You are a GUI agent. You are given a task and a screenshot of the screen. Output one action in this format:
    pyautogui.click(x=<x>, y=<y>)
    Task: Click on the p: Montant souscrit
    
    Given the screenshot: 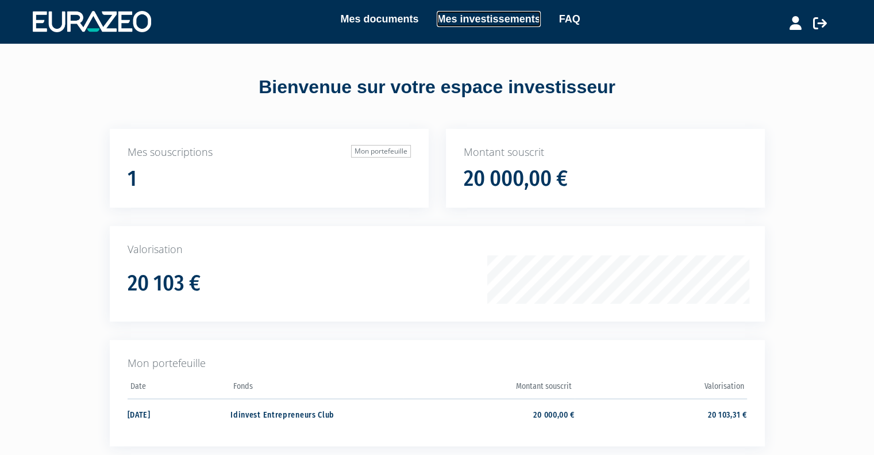 What is the action you would take?
    pyautogui.click(x=605, y=152)
    